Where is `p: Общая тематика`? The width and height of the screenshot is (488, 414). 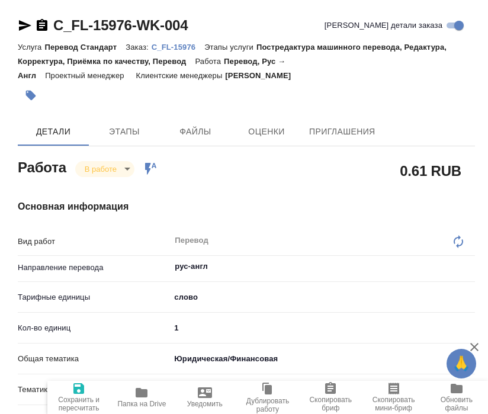
p: Общая тематика is located at coordinates (94, 359).